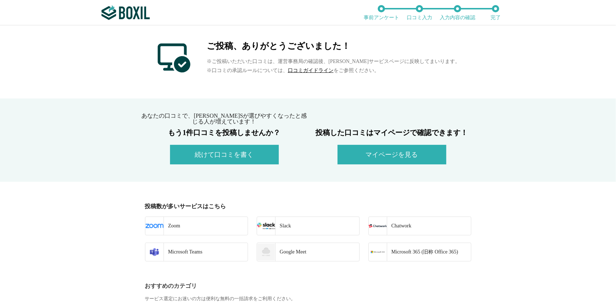 The image size is (616, 302). Describe the element at coordinates (308, 252) in the screenshot. I see `a: Google Meet` at that location.